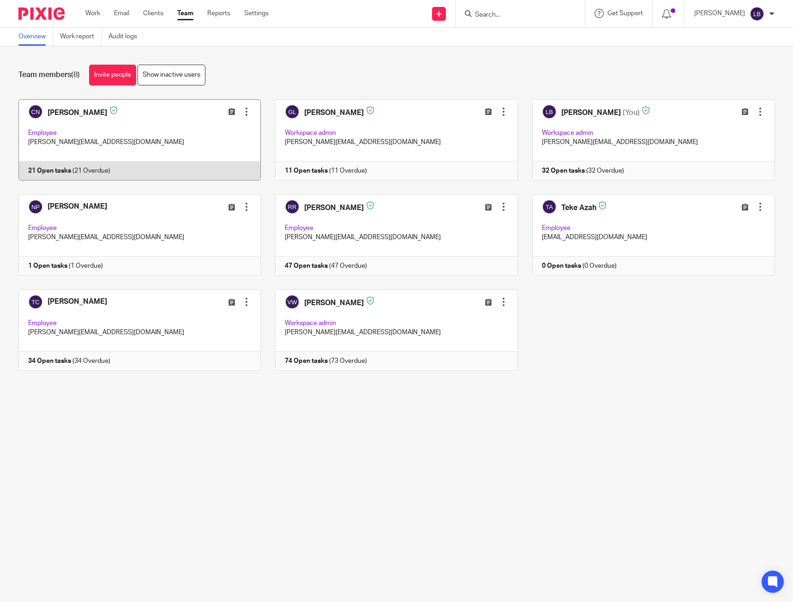  I want to click on a: Work report, so click(81, 36).